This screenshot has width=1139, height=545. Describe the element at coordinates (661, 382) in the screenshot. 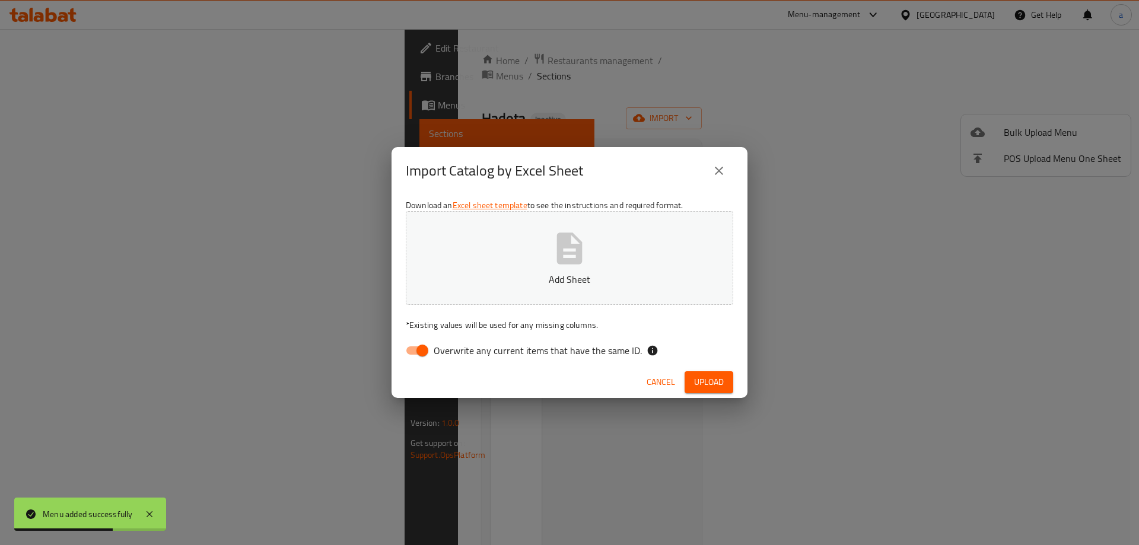

I see `button: Cancel` at that location.